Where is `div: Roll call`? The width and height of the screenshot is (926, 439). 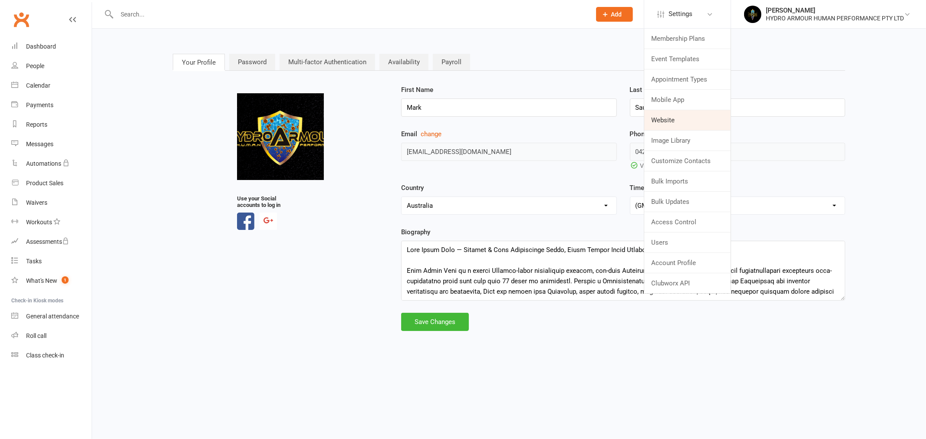 div: Roll call is located at coordinates (36, 336).